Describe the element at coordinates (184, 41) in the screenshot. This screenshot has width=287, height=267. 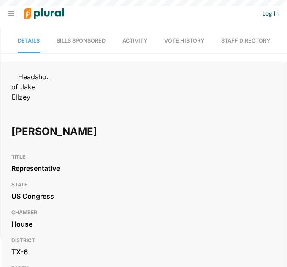
I see `span: Vote History` at that location.